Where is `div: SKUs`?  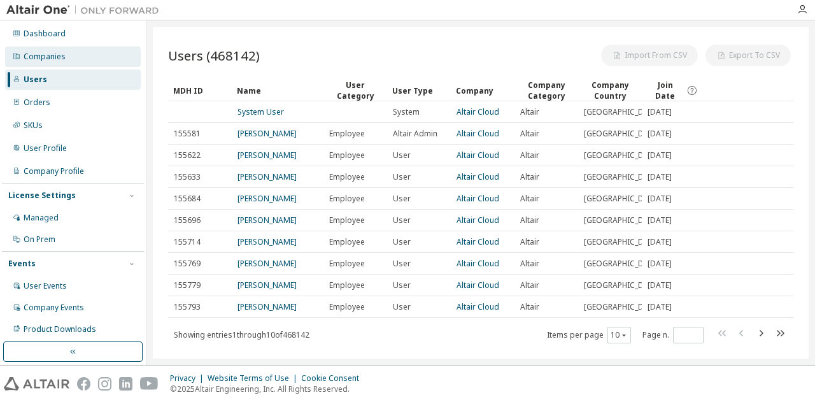
div: SKUs is located at coordinates (33, 125).